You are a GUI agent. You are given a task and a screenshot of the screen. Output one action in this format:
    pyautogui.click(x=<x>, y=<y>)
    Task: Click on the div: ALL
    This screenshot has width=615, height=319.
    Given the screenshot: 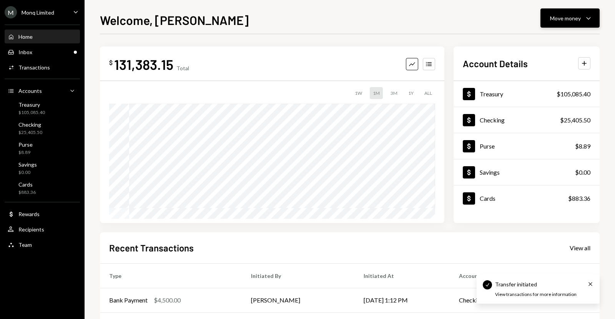 What is the action you would take?
    pyautogui.click(x=428, y=93)
    